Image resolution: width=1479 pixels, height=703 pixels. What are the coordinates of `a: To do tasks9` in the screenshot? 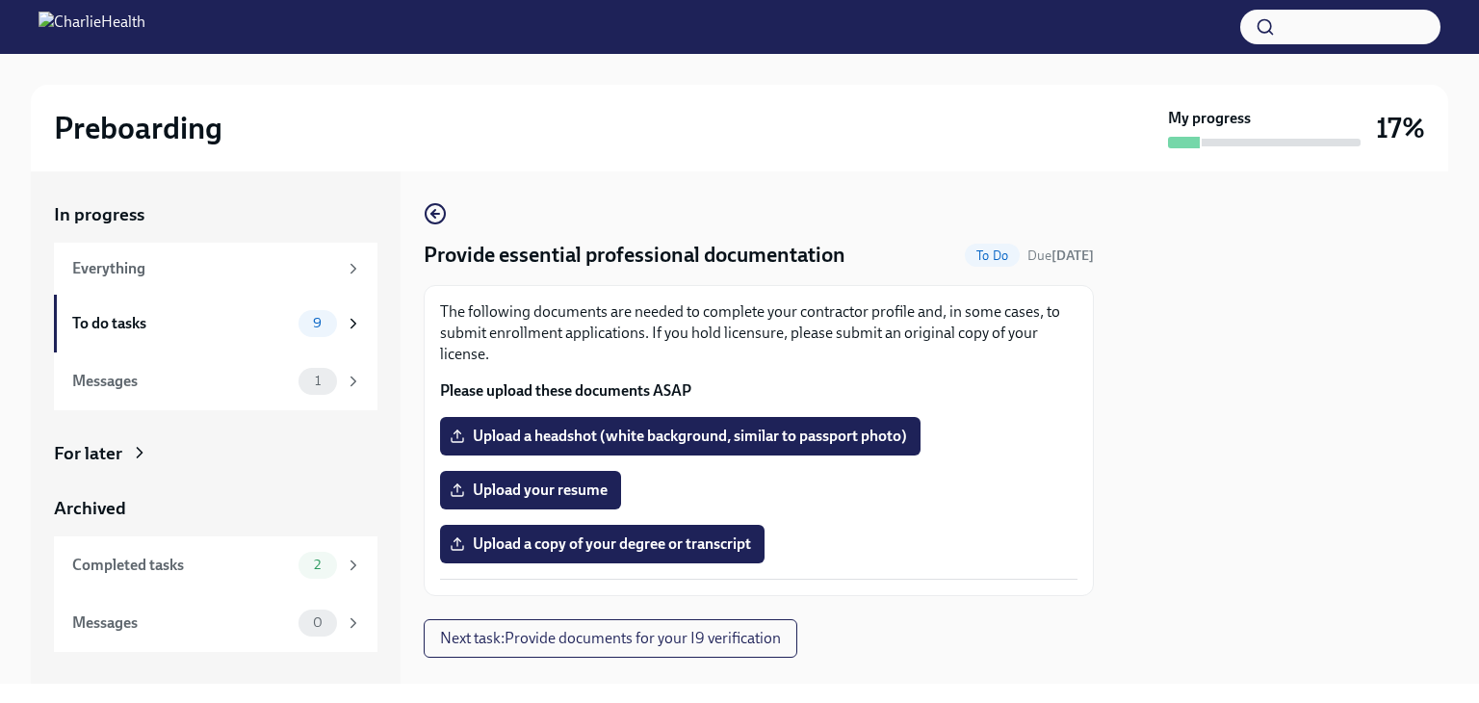 It's located at (216, 324).